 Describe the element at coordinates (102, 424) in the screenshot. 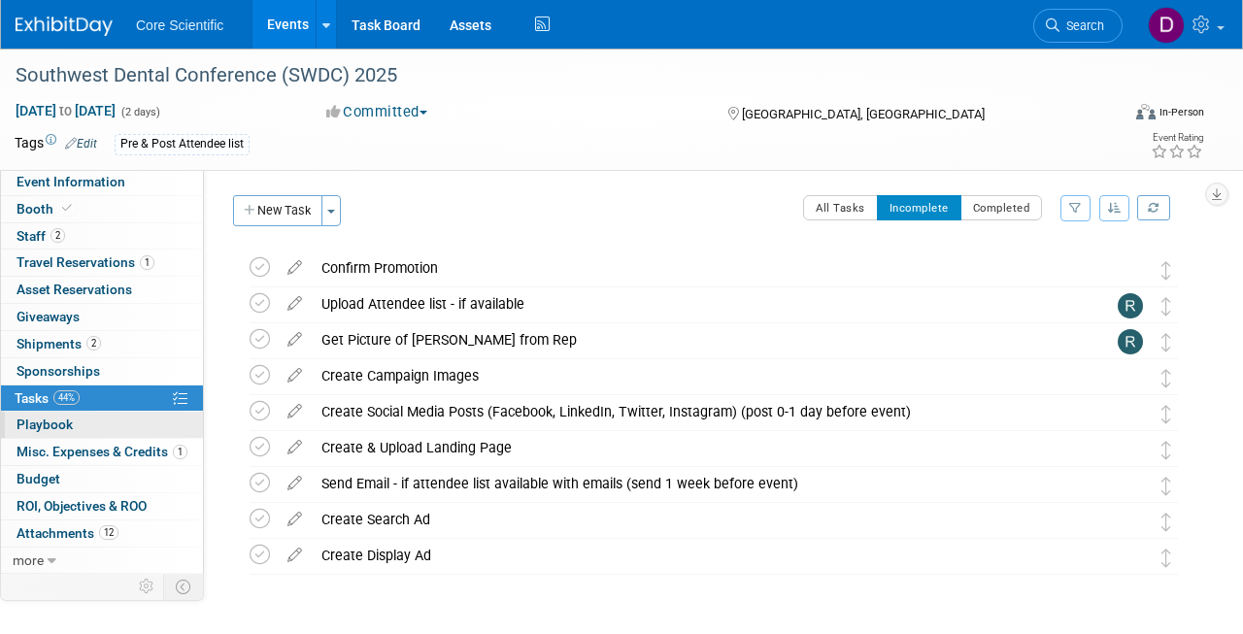

I see `a: Playbook` at that location.